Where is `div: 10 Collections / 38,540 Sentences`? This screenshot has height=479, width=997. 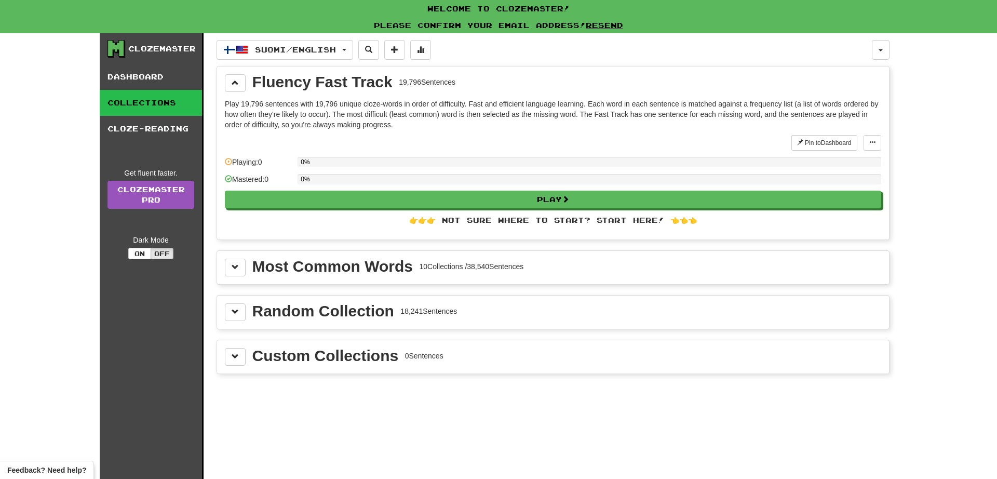 div: 10 Collections / 38,540 Sentences is located at coordinates (471, 266).